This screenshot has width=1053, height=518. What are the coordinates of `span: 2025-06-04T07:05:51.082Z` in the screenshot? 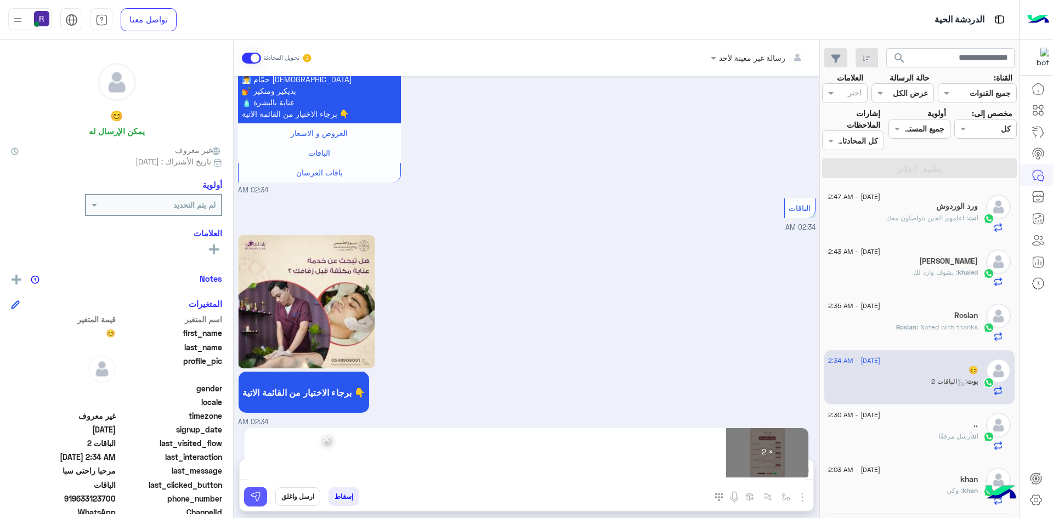 It's located at (63, 429).